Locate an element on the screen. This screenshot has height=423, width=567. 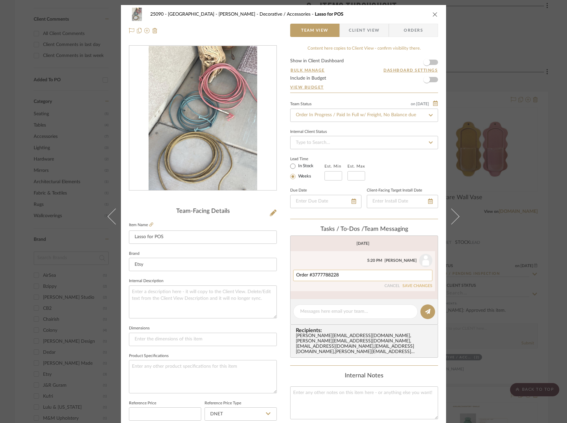
div: 0 is located at coordinates (203, 118).